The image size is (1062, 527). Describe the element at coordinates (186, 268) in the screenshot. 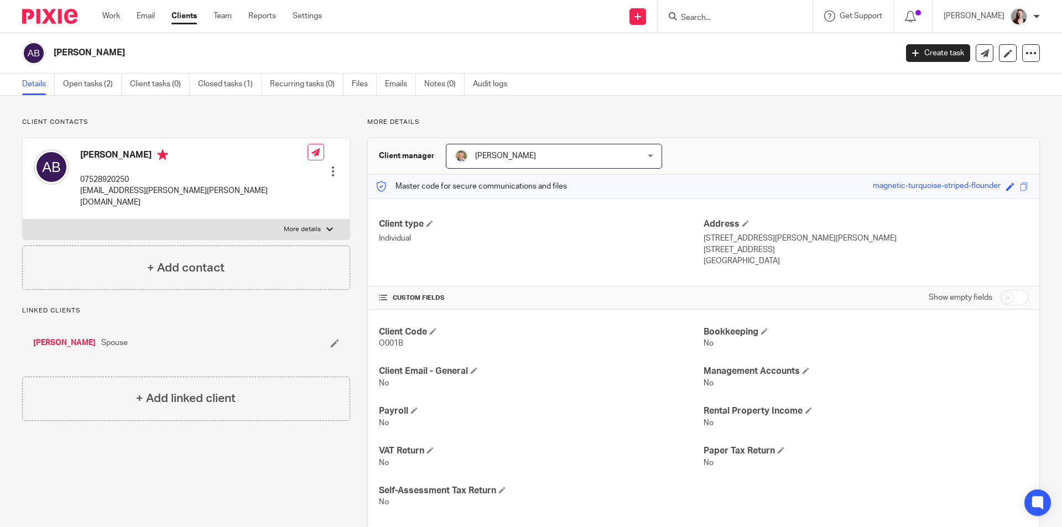

I see `h4: + Add contact` at that location.